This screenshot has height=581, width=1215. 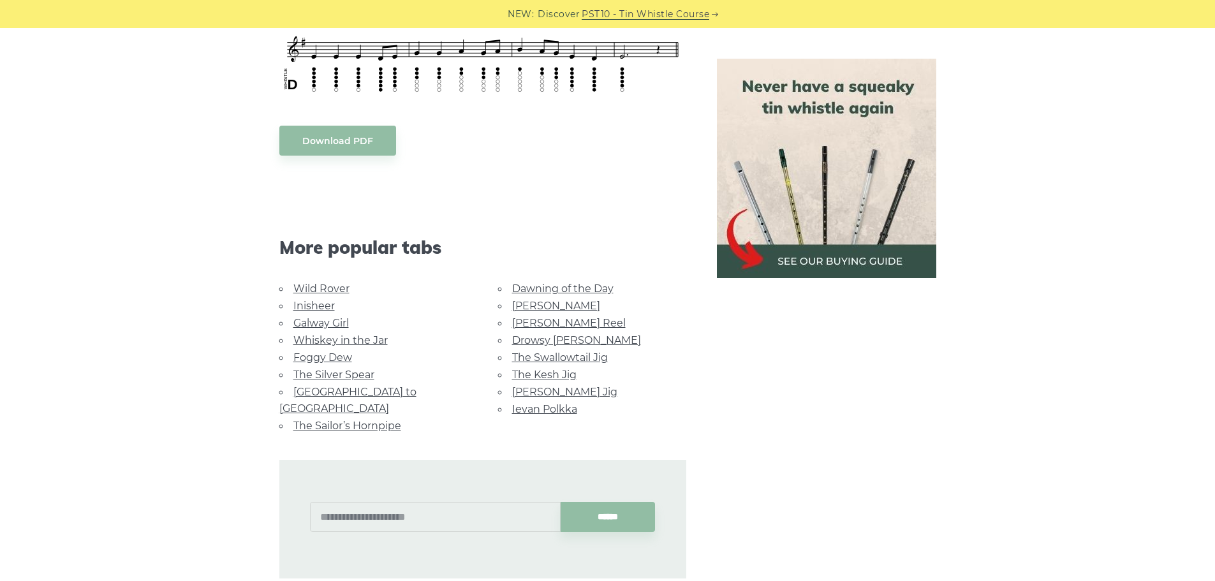 I want to click on a: The Swallowtail Jig, so click(x=560, y=357).